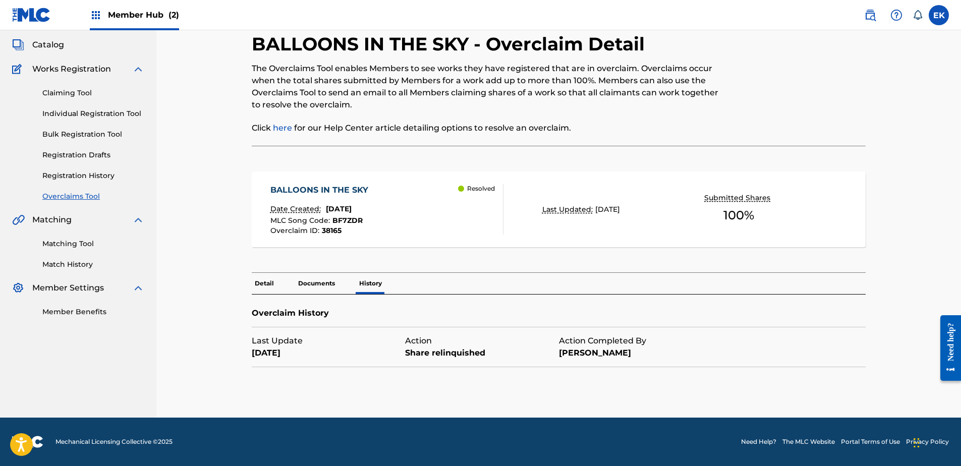  Describe the element at coordinates (68, 288) in the screenshot. I see `span: Member Settings` at that location.